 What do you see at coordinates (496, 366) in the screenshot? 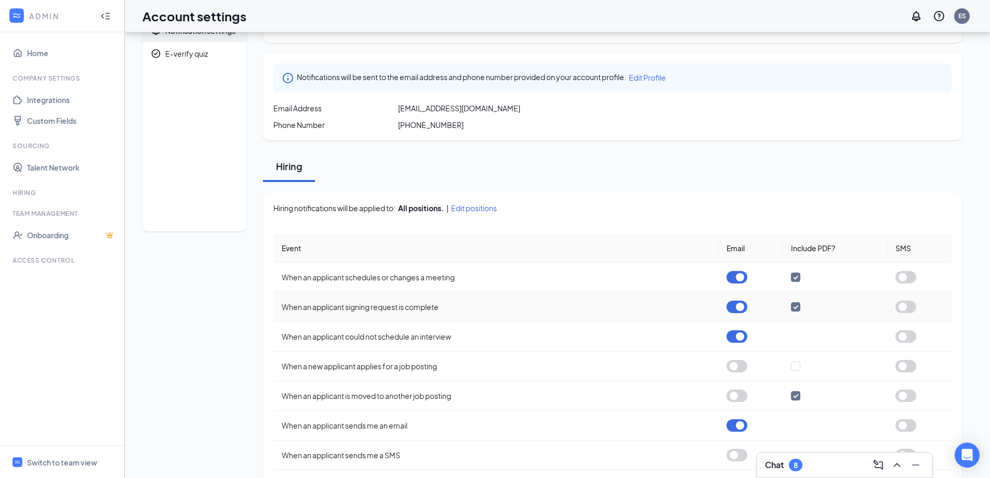
I see `td: When a new applicant applies for a job posting` at bounding box center [496, 366].